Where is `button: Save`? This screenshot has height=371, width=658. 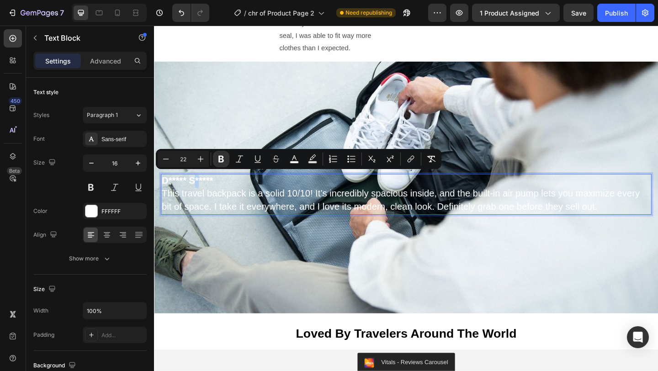 button: Save is located at coordinates (578, 13).